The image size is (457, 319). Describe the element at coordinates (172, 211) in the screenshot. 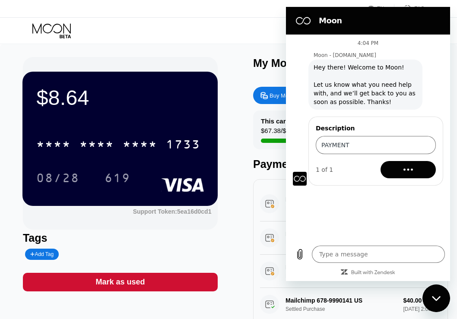

I see `div: Support Token:5ea16d0cd1` at that location.